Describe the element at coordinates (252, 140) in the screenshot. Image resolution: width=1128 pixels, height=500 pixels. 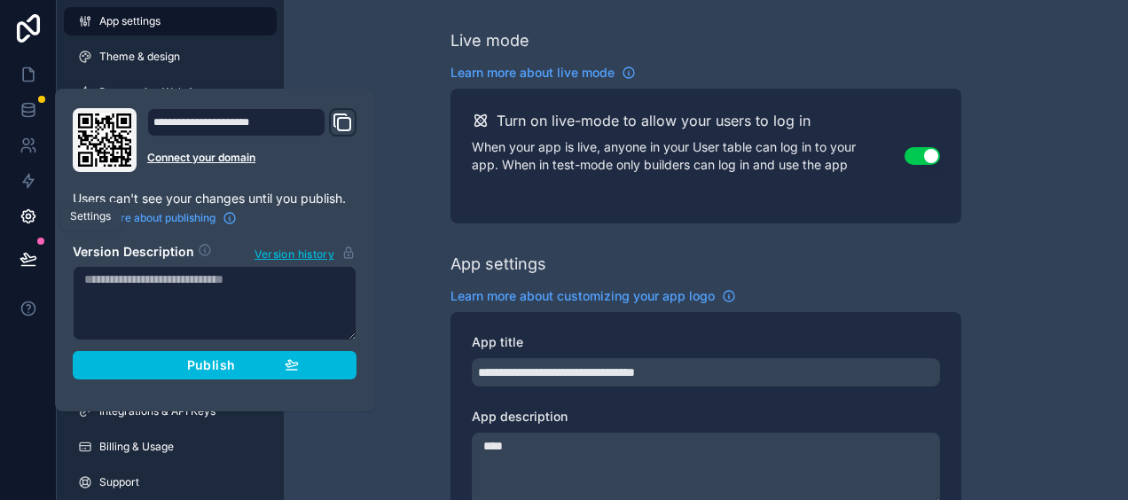
I see `div: Domain and Custom Link` at that location.